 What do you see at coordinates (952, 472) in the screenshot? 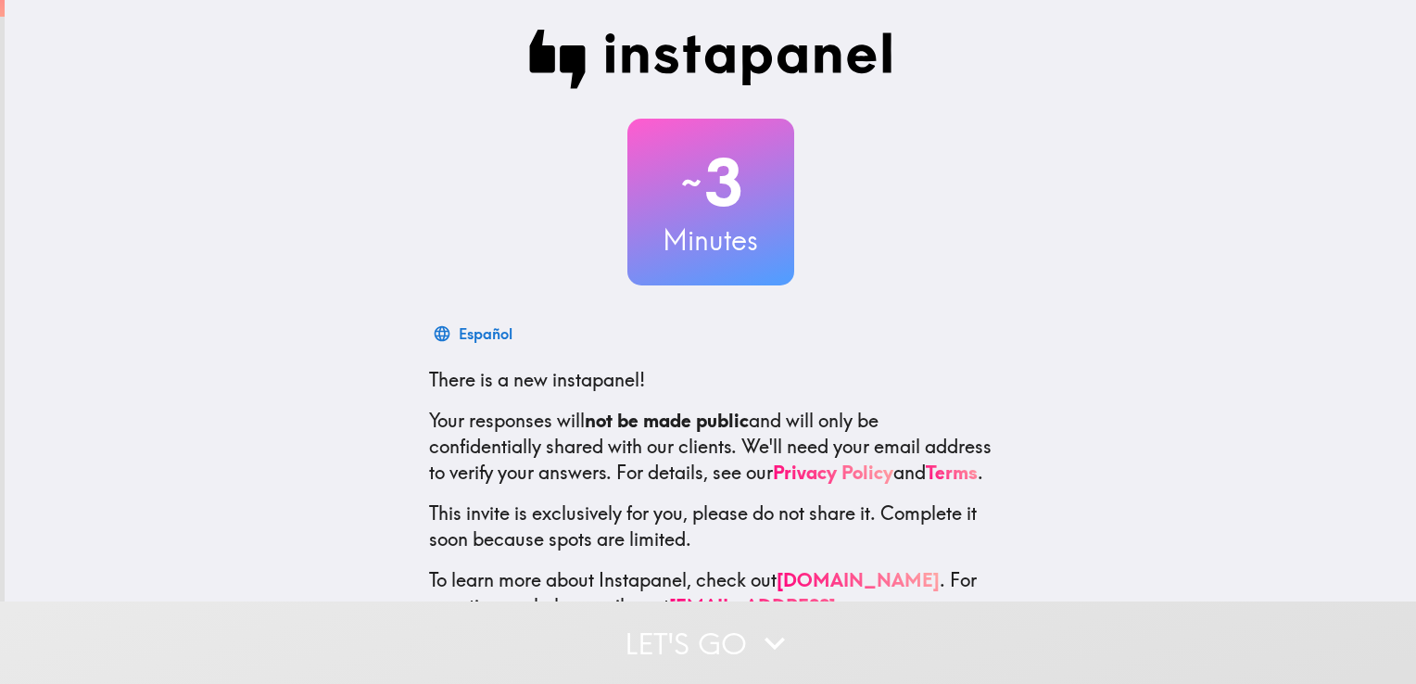
I see `a: Terms` at bounding box center [952, 472].